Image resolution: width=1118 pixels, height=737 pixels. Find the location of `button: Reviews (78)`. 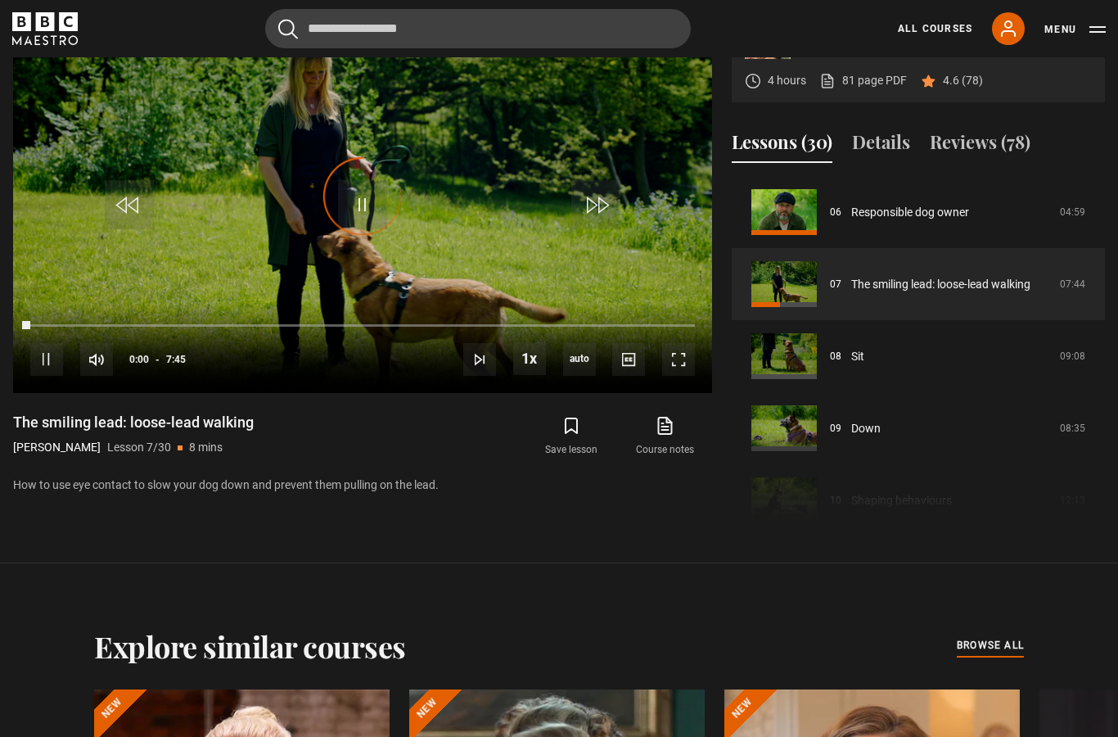

button: Reviews (78) is located at coordinates (980, 146).